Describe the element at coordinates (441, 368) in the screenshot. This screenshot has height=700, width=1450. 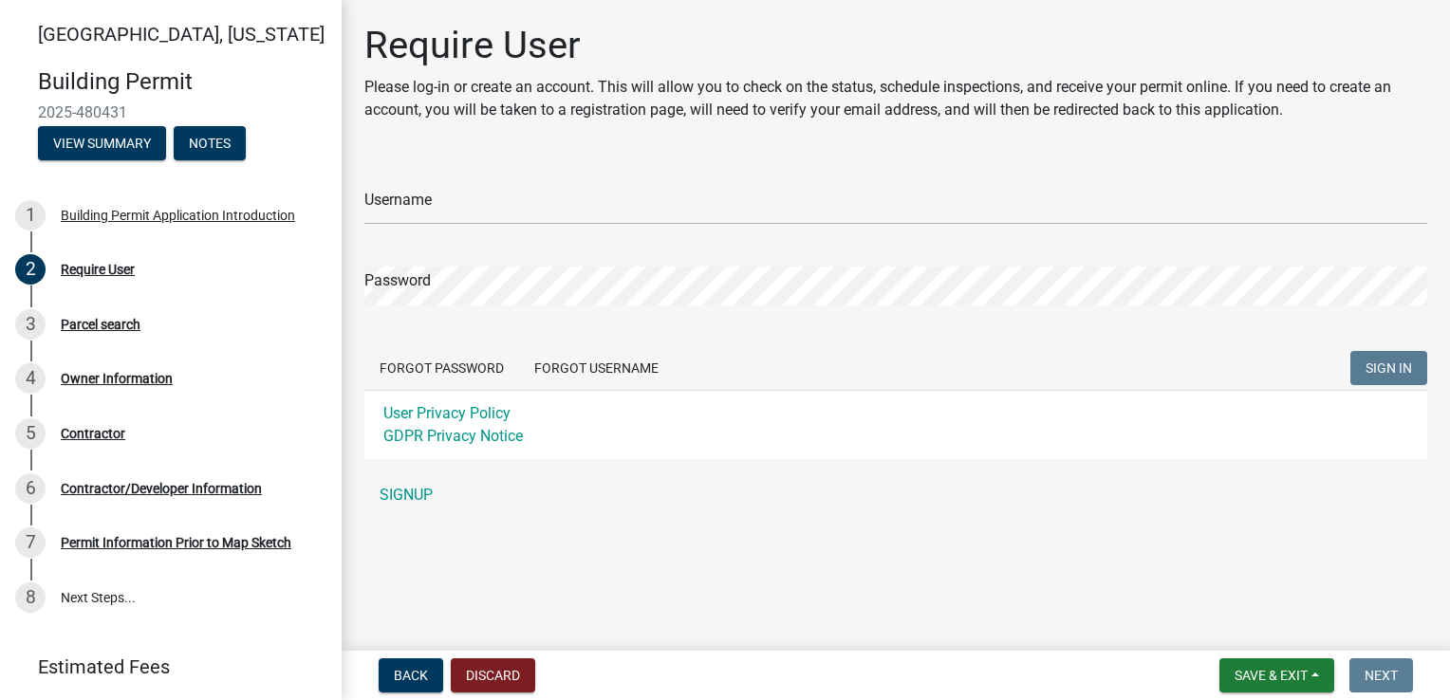
I see `button: Forgot Password` at that location.